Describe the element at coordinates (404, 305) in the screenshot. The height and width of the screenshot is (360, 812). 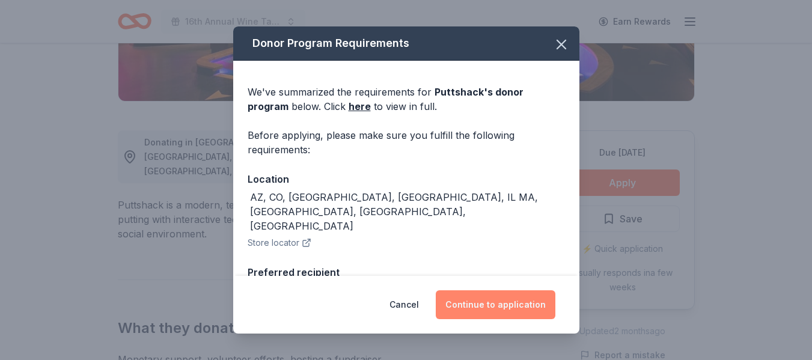
I see `button: Cancel` at that location.